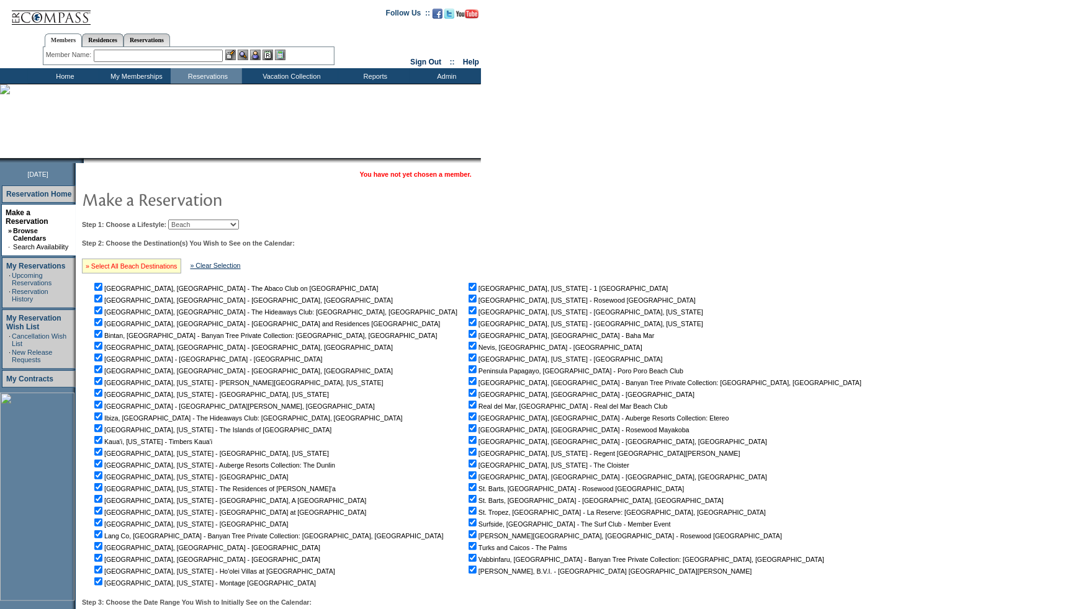 This screenshot has height=609, width=1083. I want to click on a: My Reservations, so click(35, 266).